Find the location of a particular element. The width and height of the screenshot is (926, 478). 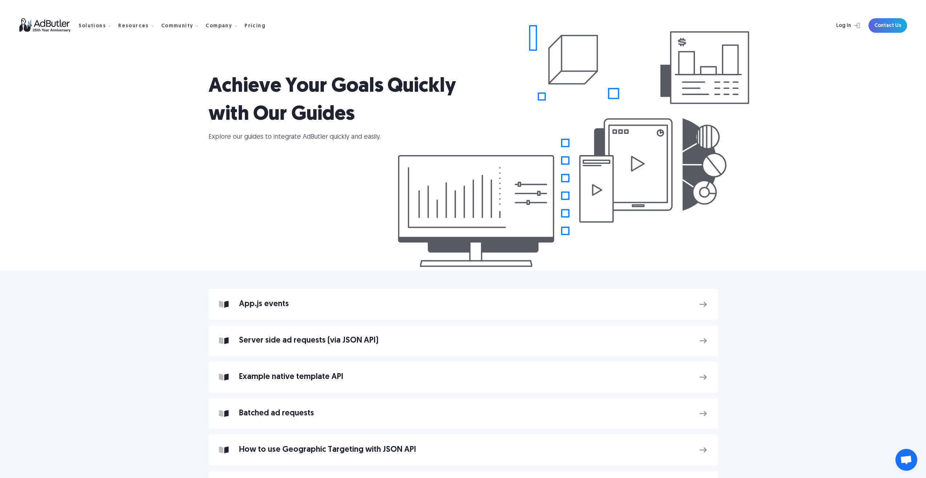

div: Batched ad requests is located at coordinates (464, 413).